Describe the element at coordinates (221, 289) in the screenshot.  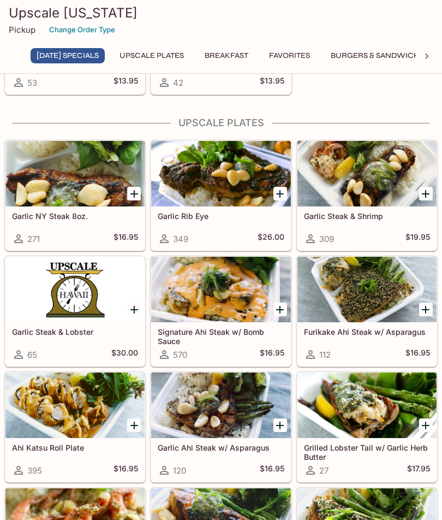
I see `div: Signature Ahi Steak w/ Bomb Sauce` at that location.